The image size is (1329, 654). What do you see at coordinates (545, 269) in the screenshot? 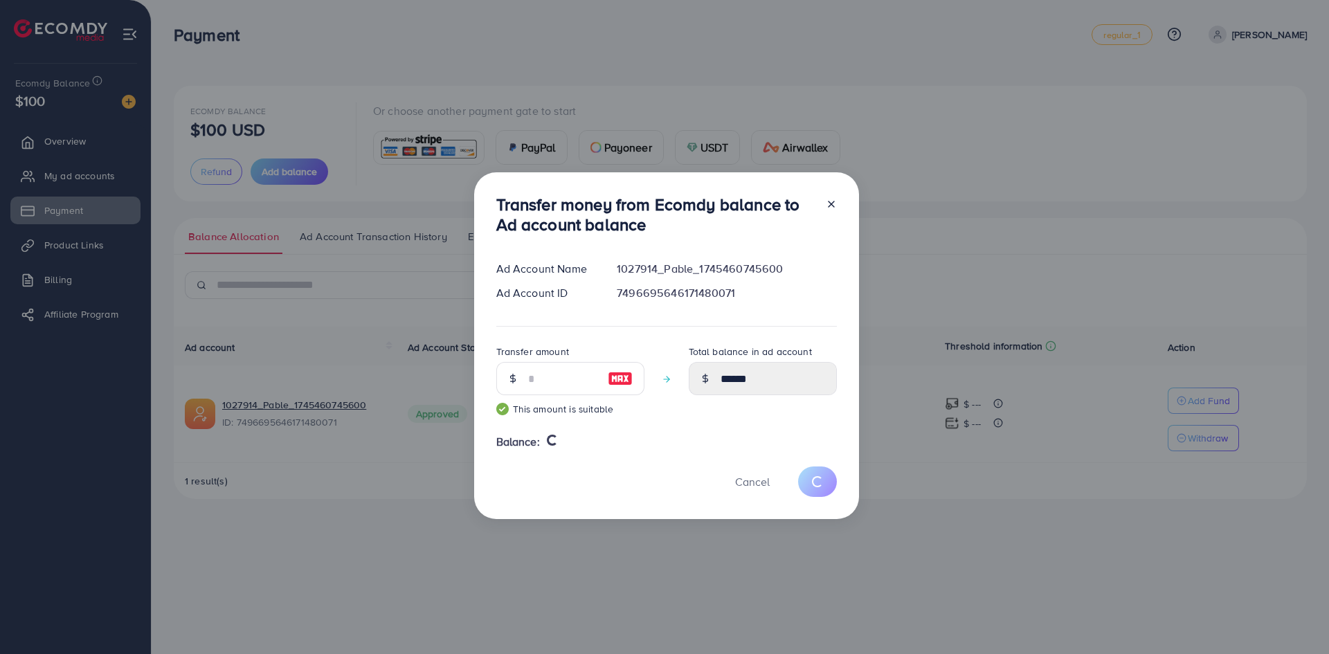
I see `div: Ad Account Name` at bounding box center [545, 269].